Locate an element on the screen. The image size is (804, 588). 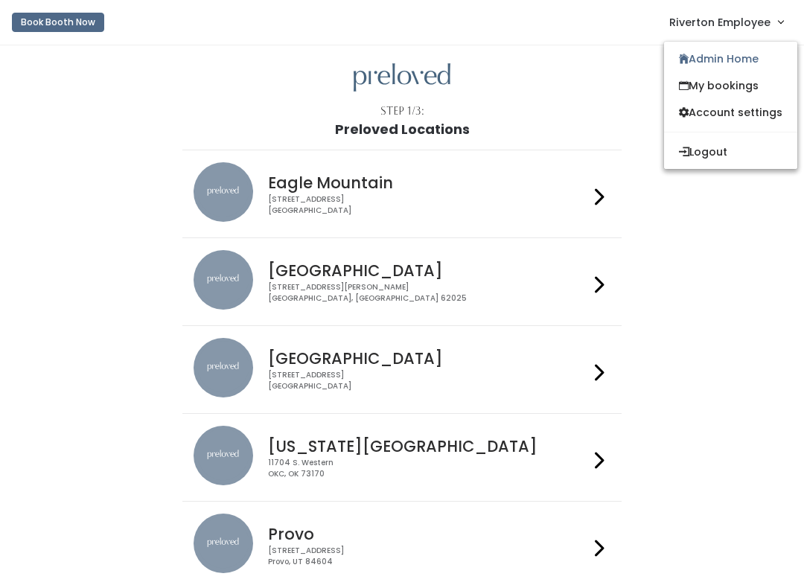
span: Riverton Employee is located at coordinates (720, 22).